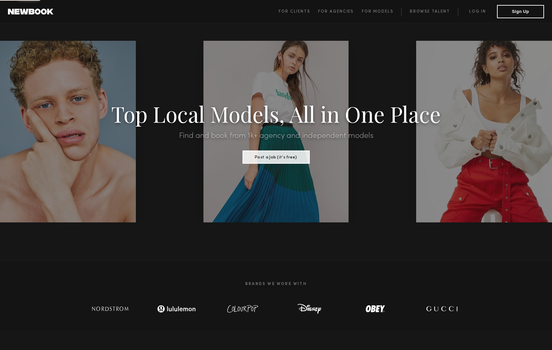  Describe the element at coordinates (110, 309) in the screenshot. I see `img: logo-nordstrom.svg` at that location.